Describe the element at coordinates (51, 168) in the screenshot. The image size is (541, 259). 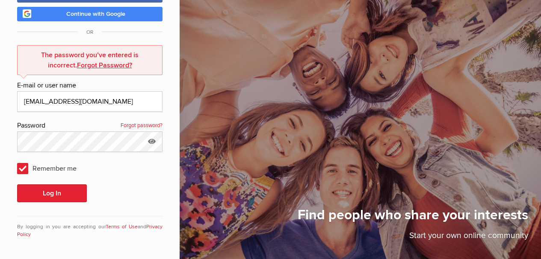
I see `span: Remember me` at that location.